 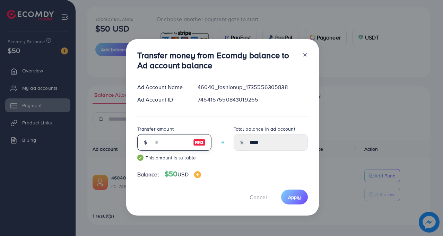 What do you see at coordinates (217, 60) in the screenshot?
I see `h3: Transfer money from Ecomdy balance to Ad account balance` at bounding box center [217, 60].